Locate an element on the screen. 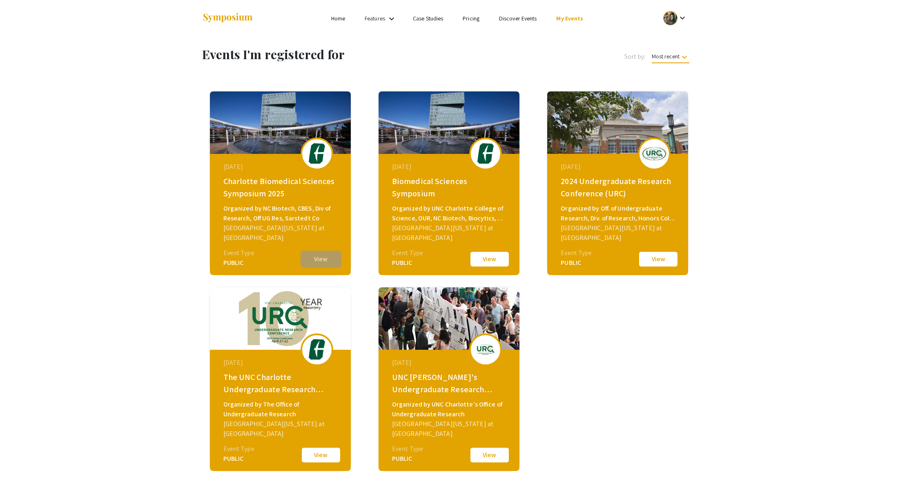  a: Discover Events is located at coordinates (518, 18).